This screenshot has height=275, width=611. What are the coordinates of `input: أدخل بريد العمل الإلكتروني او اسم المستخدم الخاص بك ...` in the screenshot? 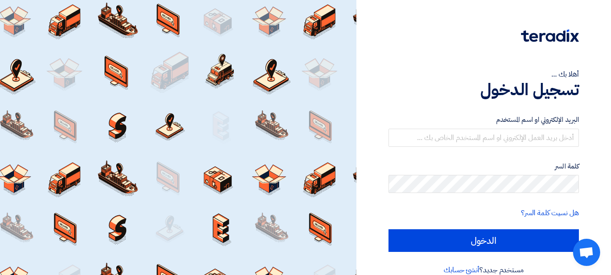 It's located at (484, 138).